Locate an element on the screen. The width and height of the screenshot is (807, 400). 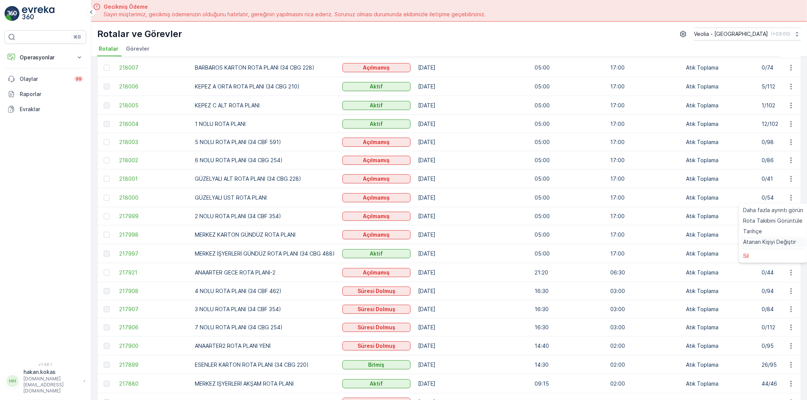
button: Süresi Dolmuş is located at coordinates (376, 291).